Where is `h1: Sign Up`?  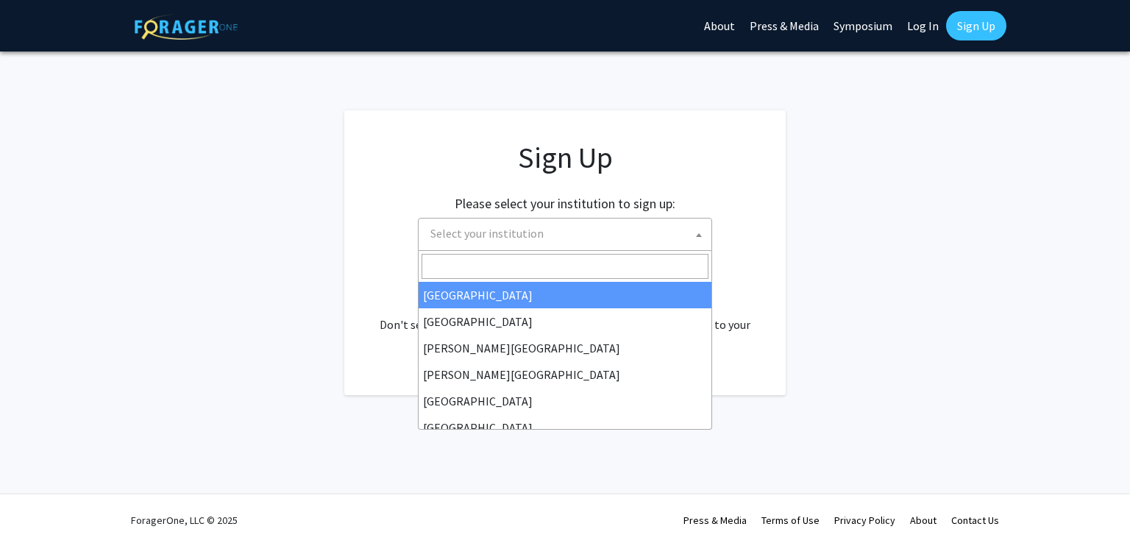
h1: Sign Up is located at coordinates (565, 157).